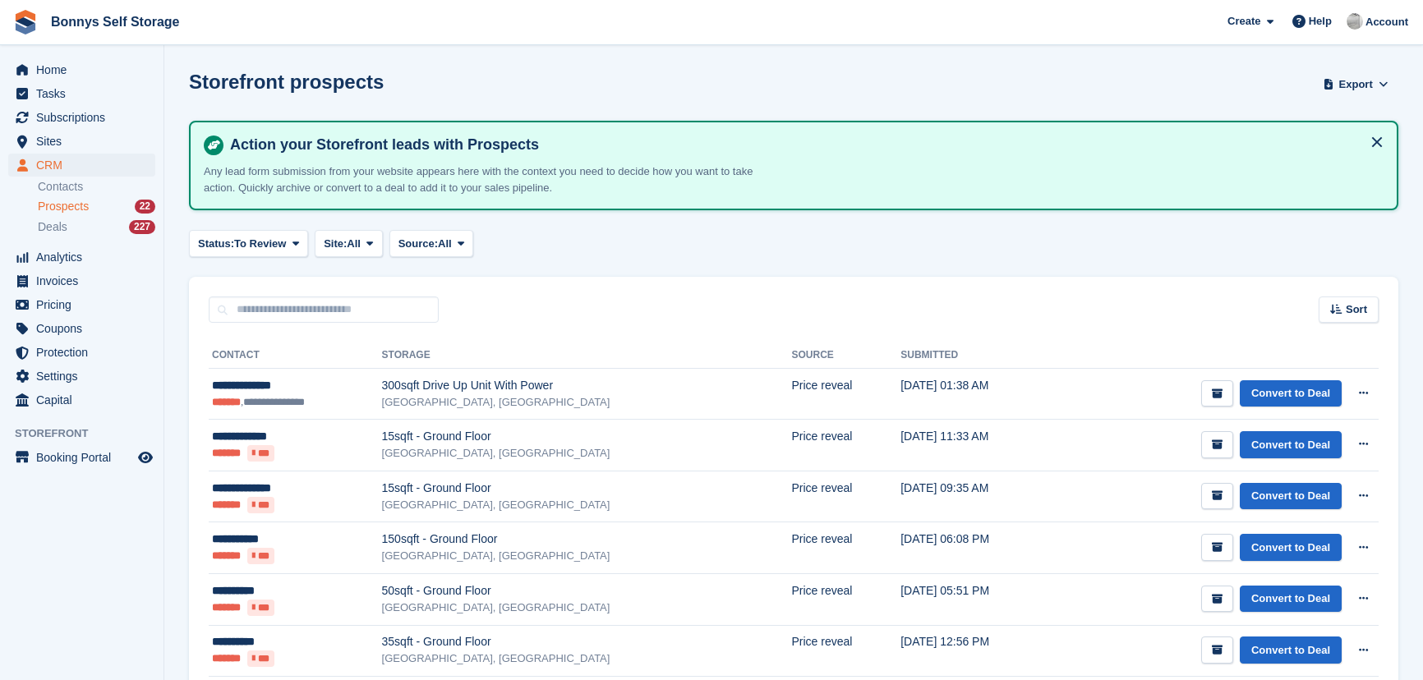  What do you see at coordinates (85, 94) in the screenshot?
I see `span: Tasks` at bounding box center [85, 94].